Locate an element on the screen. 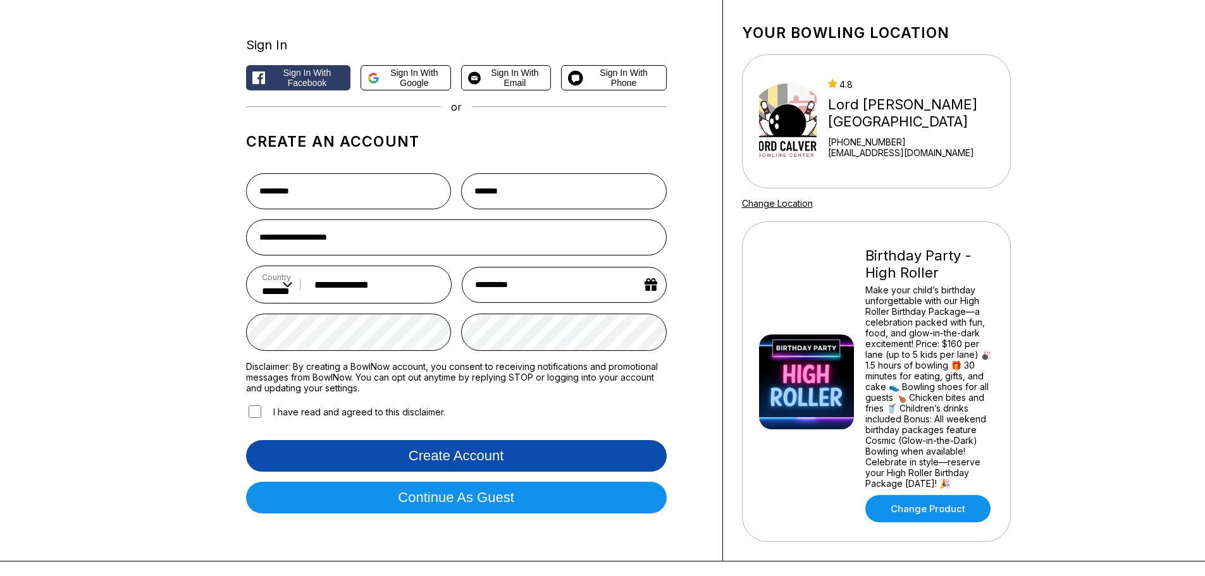  a: Change Product is located at coordinates (928, 509).